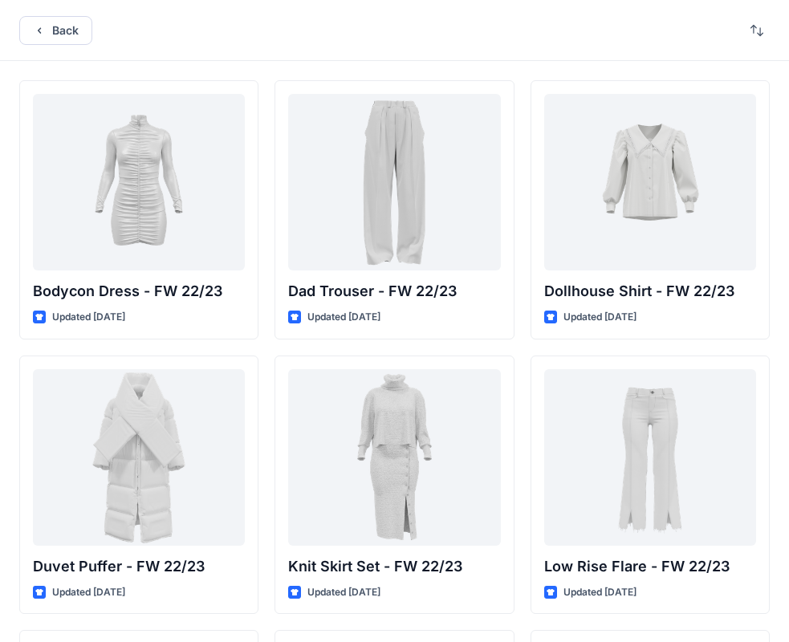 The height and width of the screenshot is (642, 789). What do you see at coordinates (650, 291) in the screenshot?
I see `p: Dollhouse Shirt - FW 22/23` at bounding box center [650, 291].